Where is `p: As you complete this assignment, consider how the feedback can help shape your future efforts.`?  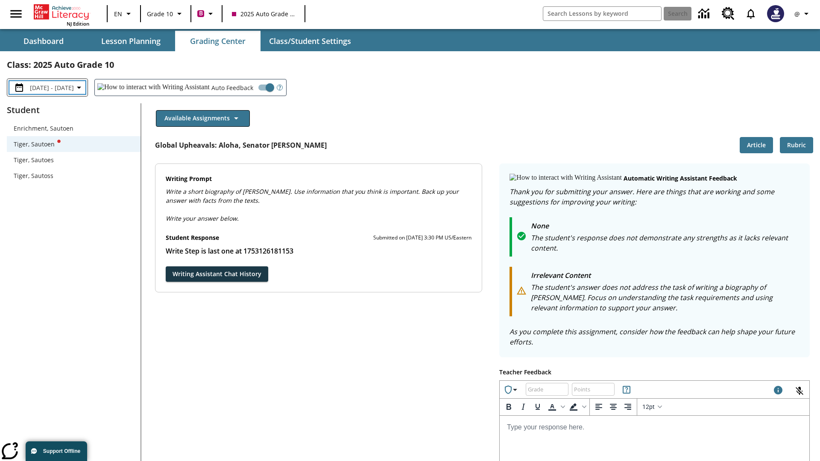
p: As you complete this assignment, consider how the feedback can help shape your future efforts. is located at coordinates (654, 337).